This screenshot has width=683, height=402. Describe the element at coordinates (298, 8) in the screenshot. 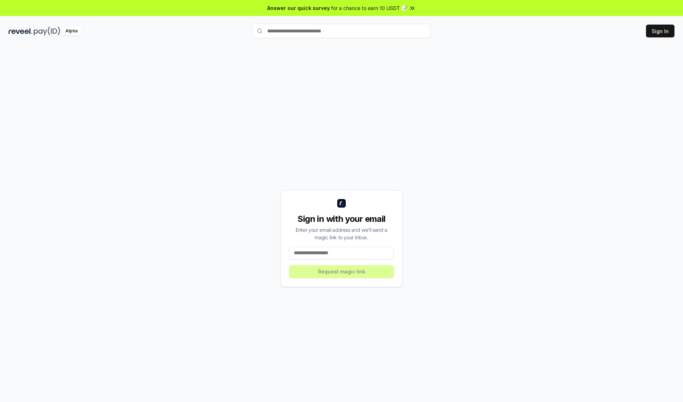

I see `span: Answer our quick survey` at that location.